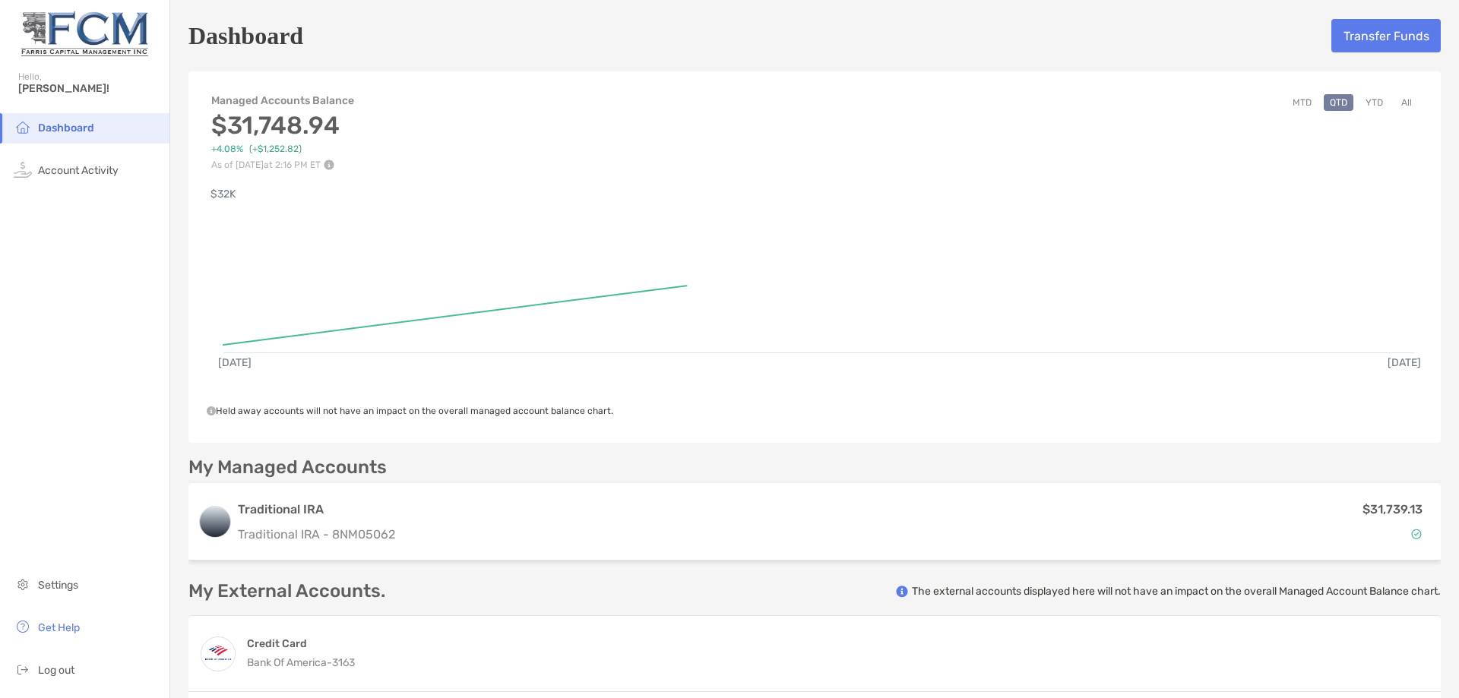  I want to click on p: My Managed Accounts, so click(287, 467).